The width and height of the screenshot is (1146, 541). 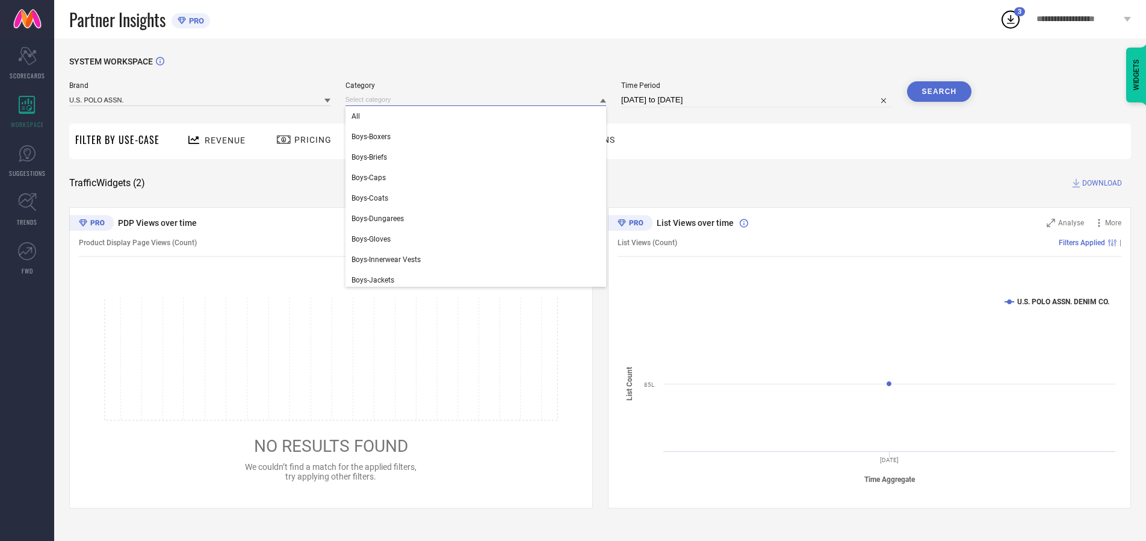 What do you see at coordinates (330, 471) in the screenshot?
I see `span: We couldn’t find a match for the applied filters, try applying other filters.` at bounding box center [330, 471].